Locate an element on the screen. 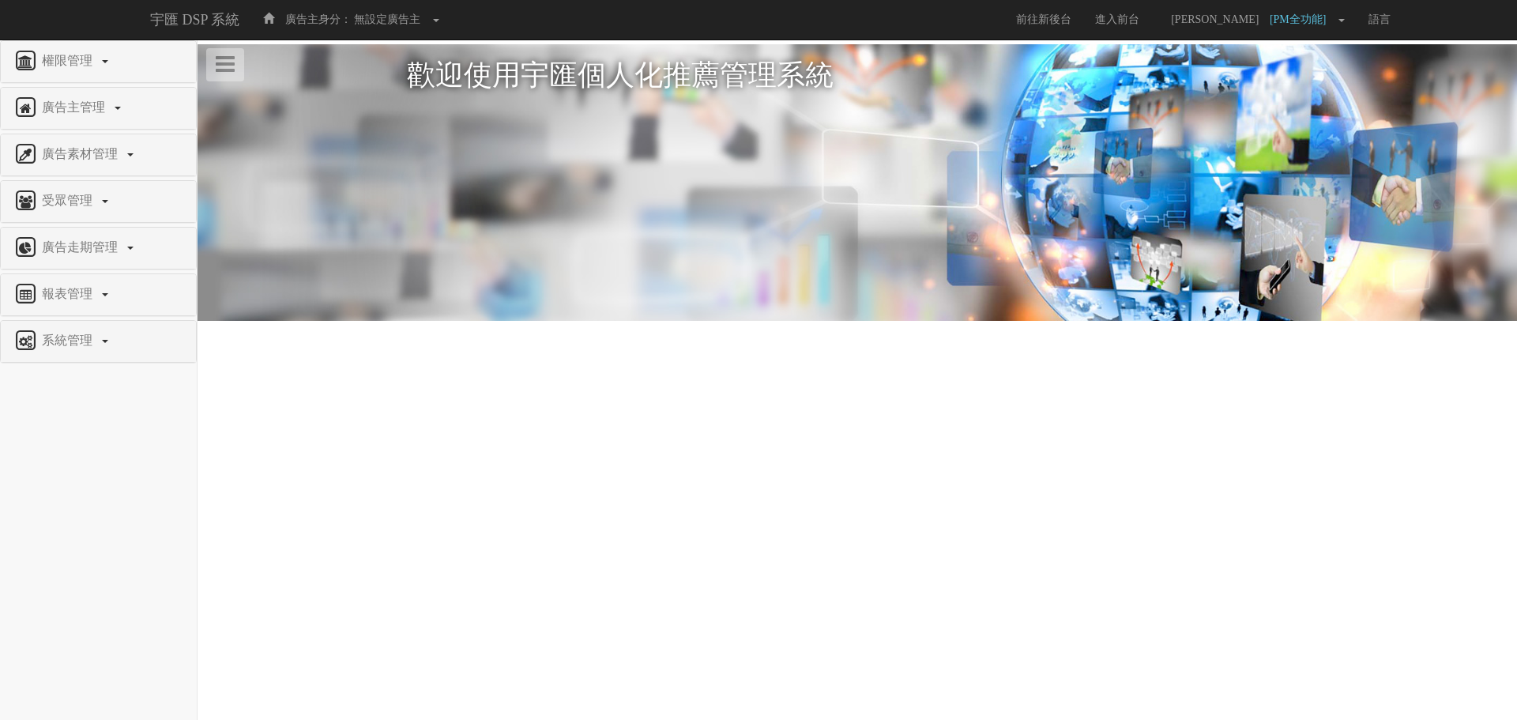  span: 廣告主身分： is located at coordinates (318, 19).